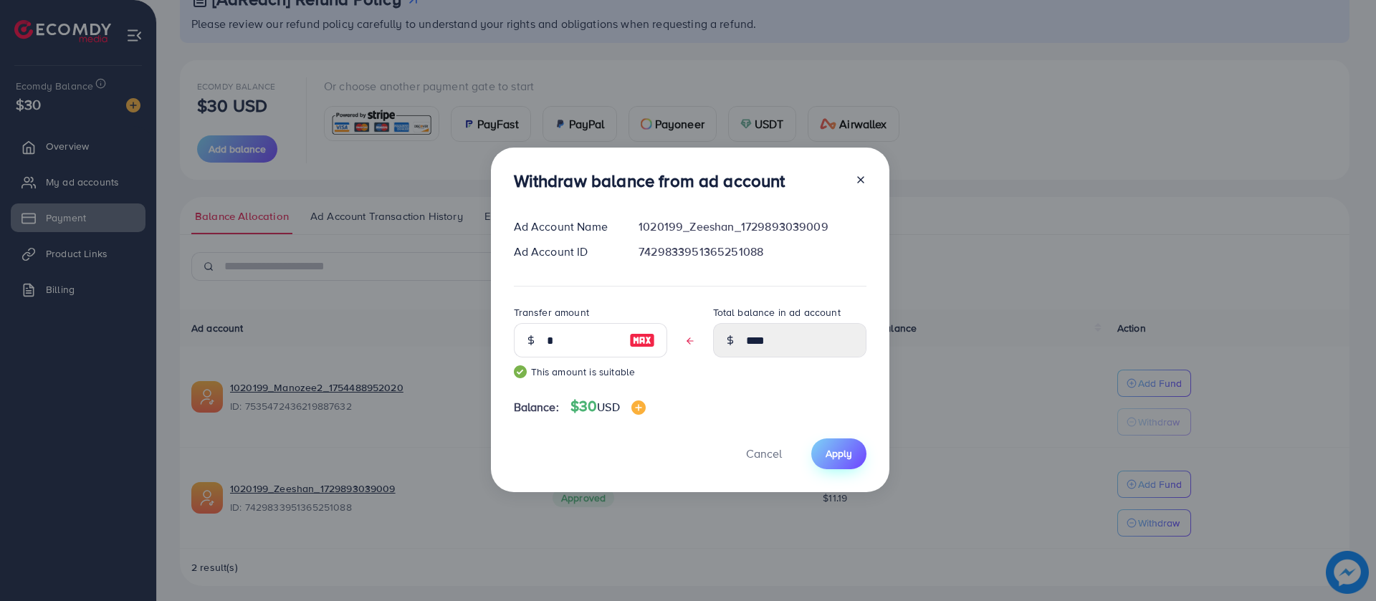 This screenshot has width=1376, height=601. Describe the element at coordinates (838, 454) in the screenshot. I see `button: Apply` at that location.